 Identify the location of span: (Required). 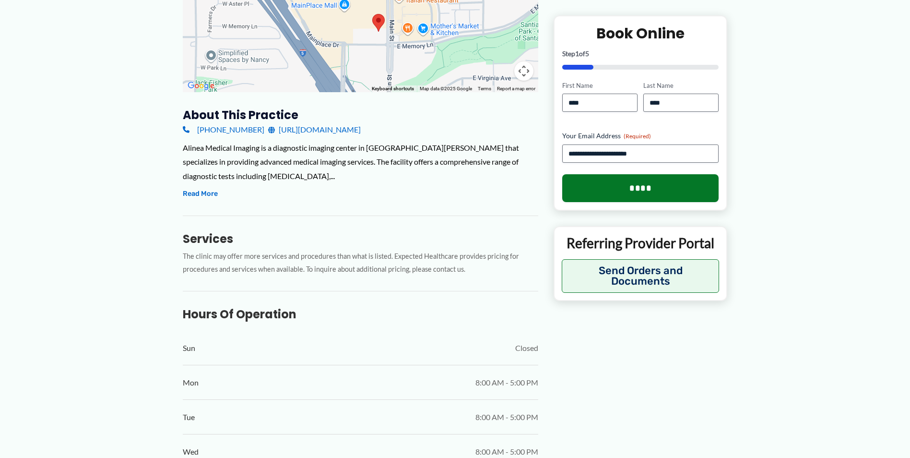
(637, 136).